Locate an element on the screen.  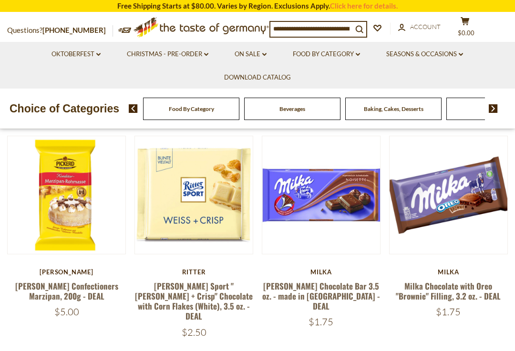
a: Seasons & Occasions is located at coordinates (424, 54).